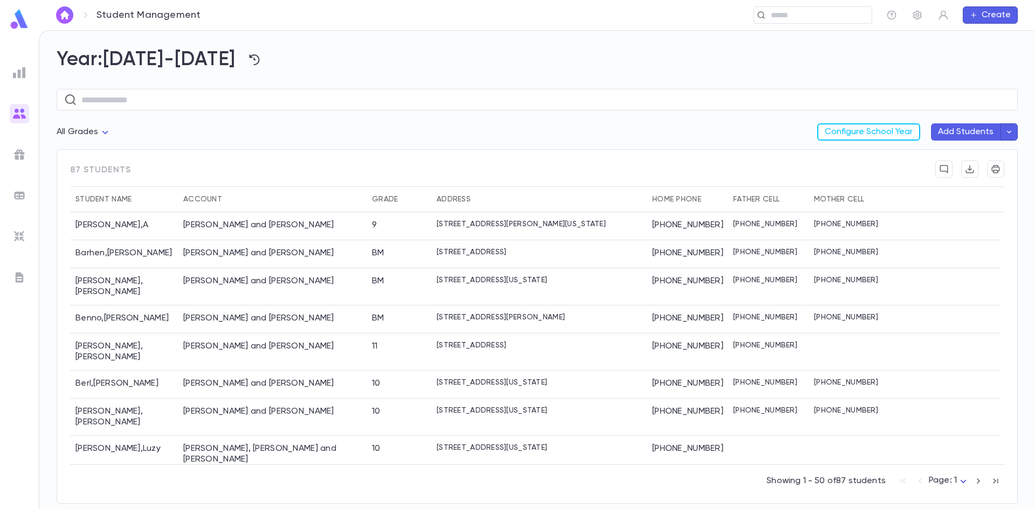 Image resolution: width=1035 pixels, height=509 pixels. Describe the element at coordinates (78, 132) in the screenshot. I see `span: All Grades` at that location.